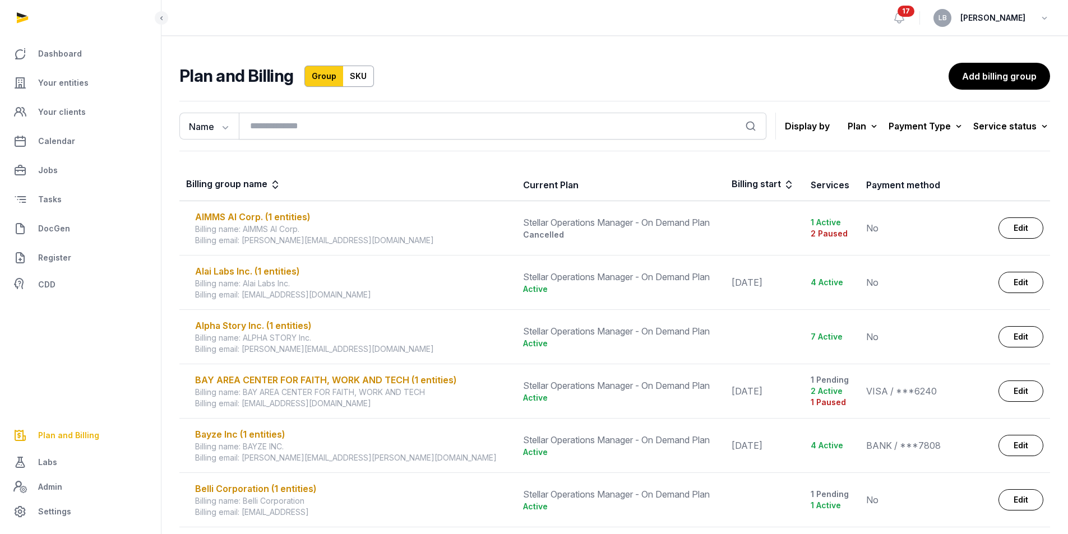 This screenshot has width=1068, height=534. I want to click on div: Service status, so click(1011, 126).